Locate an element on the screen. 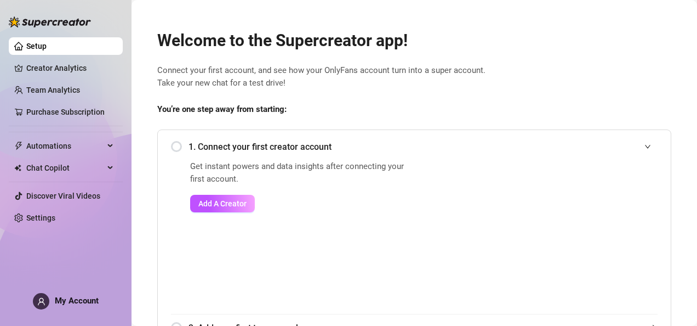  span: thunderbolt is located at coordinates (19, 146).